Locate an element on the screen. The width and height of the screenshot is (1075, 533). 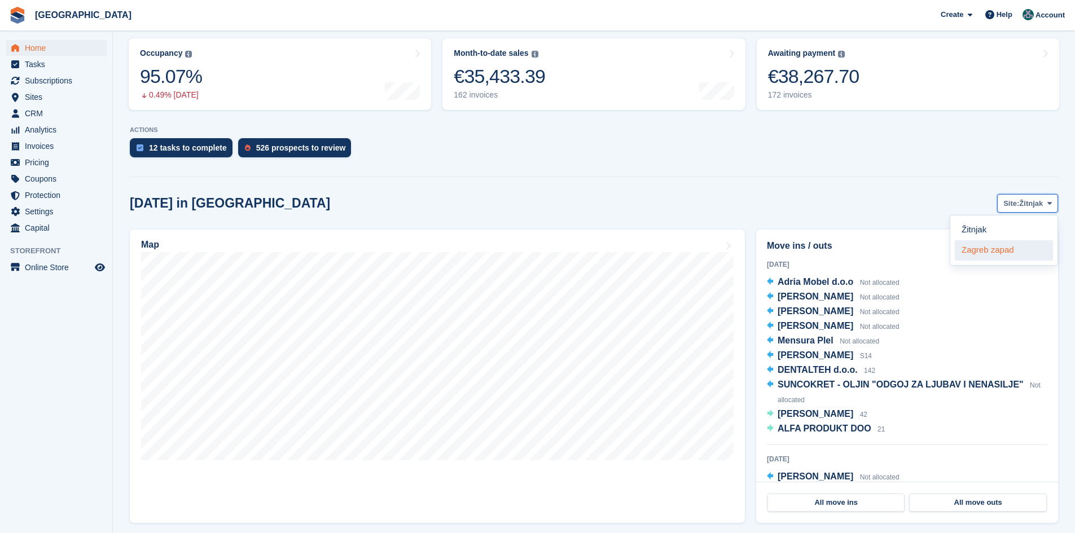
span: Settings is located at coordinates (59, 212).